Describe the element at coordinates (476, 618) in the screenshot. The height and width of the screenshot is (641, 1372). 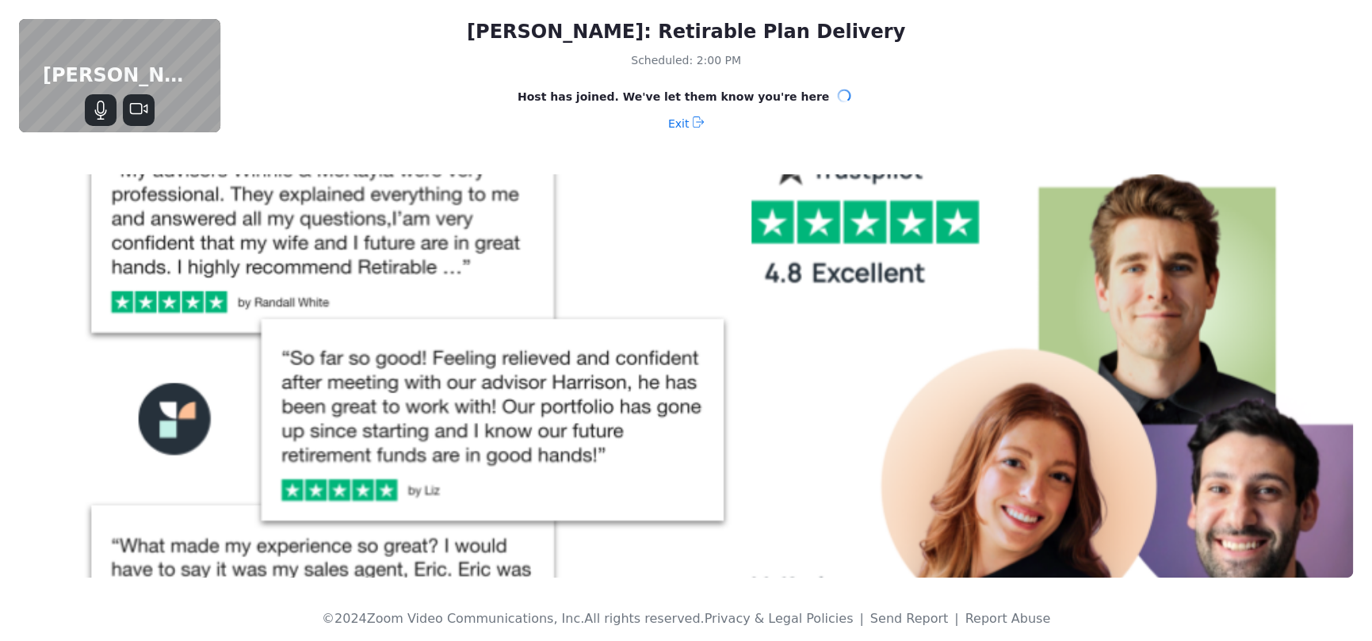
I see `span: Zoom Video Communications, Inc.` at that location.